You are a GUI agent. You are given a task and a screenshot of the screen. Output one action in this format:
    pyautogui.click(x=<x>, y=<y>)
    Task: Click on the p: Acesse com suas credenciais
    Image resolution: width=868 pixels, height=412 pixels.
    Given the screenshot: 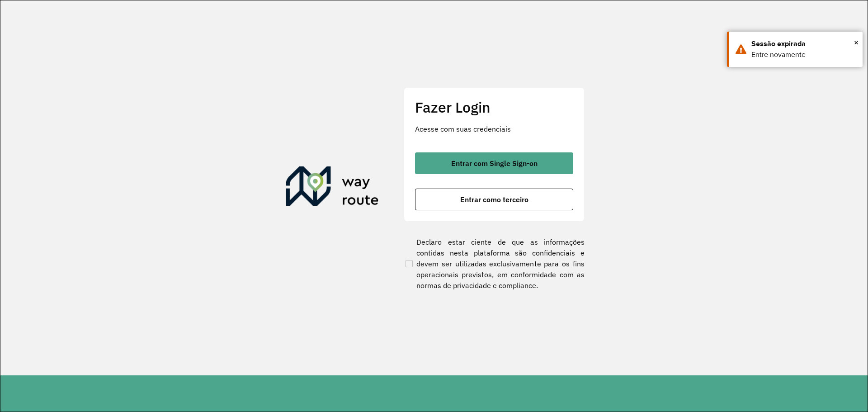 What is the action you would take?
    pyautogui.click(x=494, y=129)
    